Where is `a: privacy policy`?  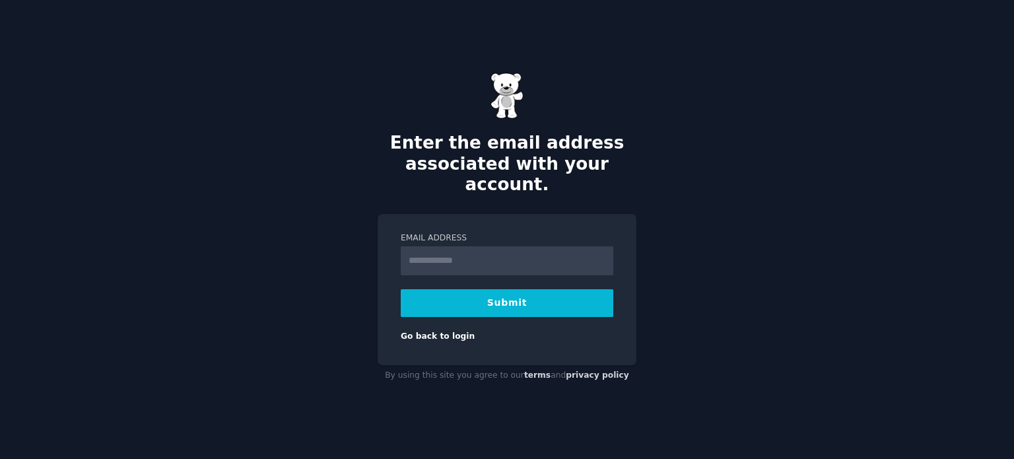
a: privacy policy is located at coordinates (598, 375).